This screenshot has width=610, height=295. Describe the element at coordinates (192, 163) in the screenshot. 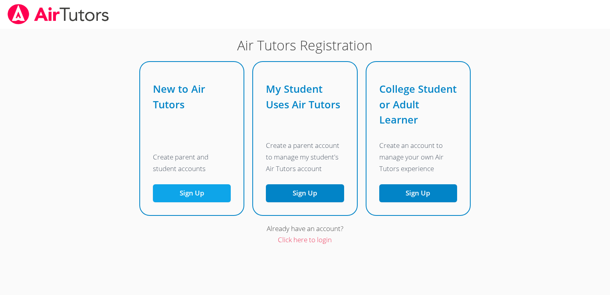

I see `p: Create parent and student accounts` at that location.